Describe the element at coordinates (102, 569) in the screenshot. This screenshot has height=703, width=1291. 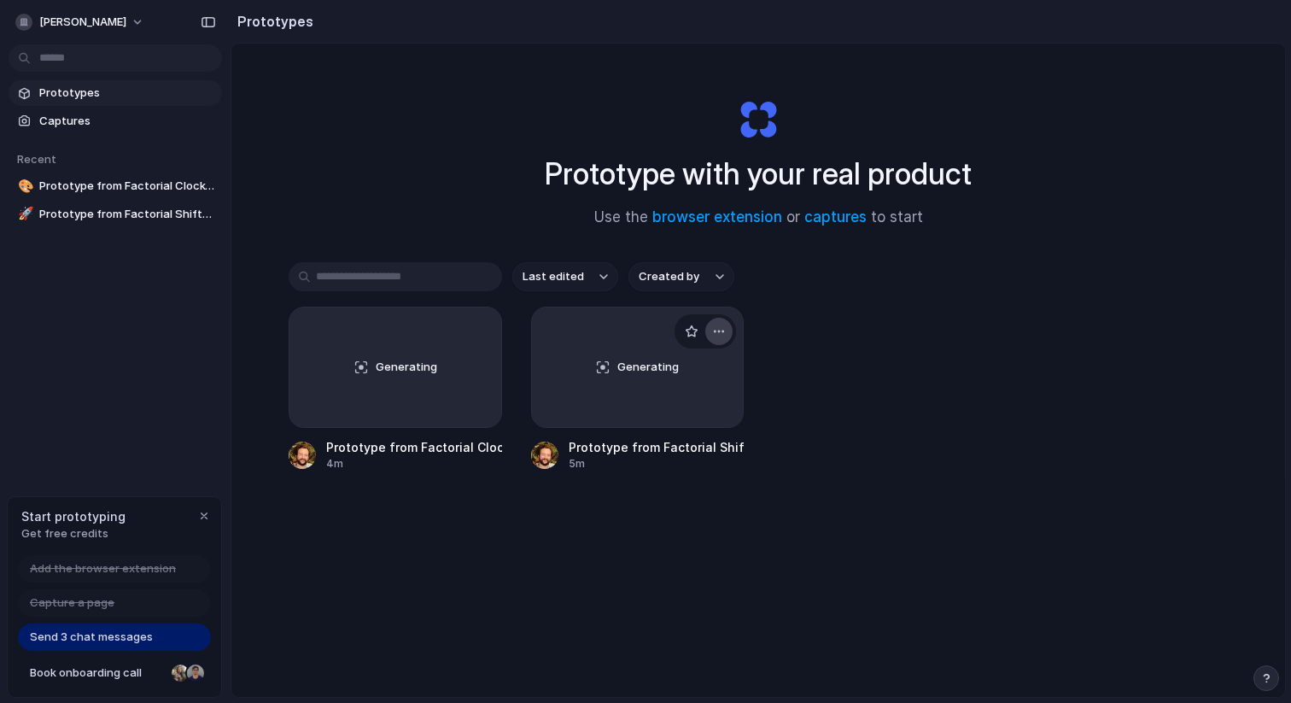
I see `span: Add the browser extension` at that location.